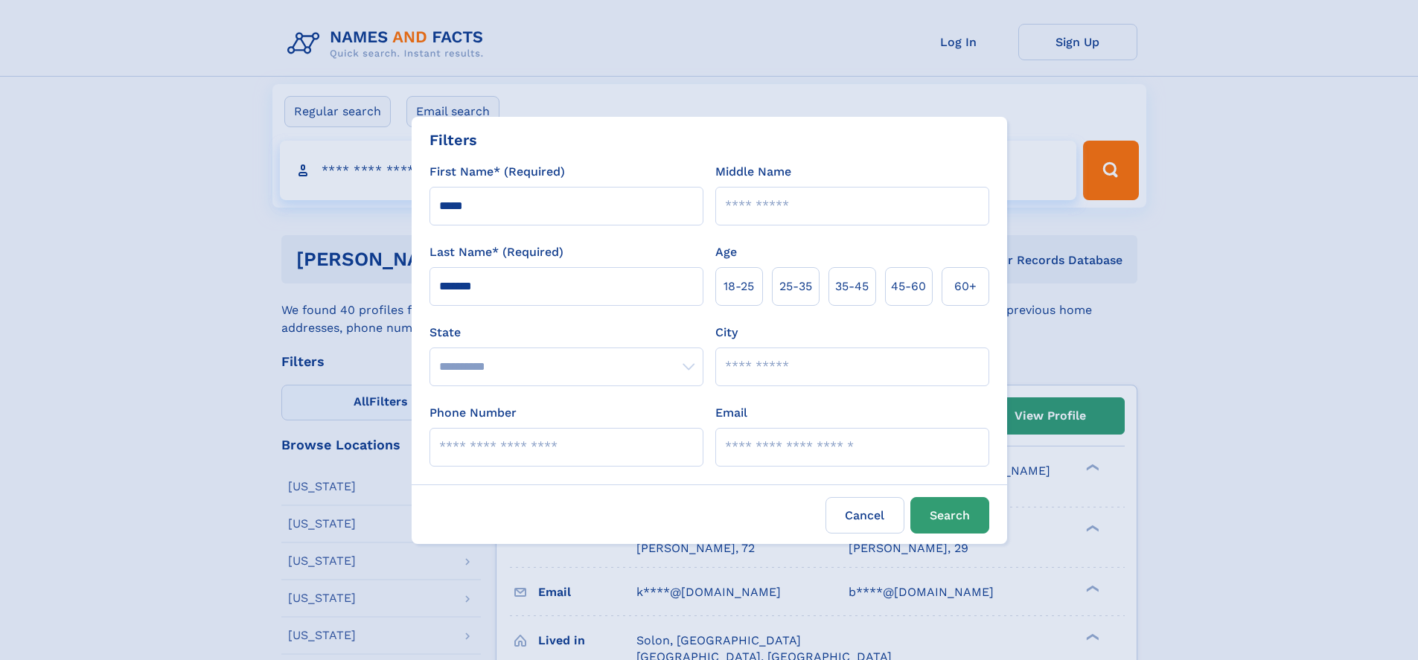 The image size is (1418, 660). What do you see at coordinates (497, 252) in the screenshot?
I see `label: Last Name* (Required)` at bounding box center [497, 252].